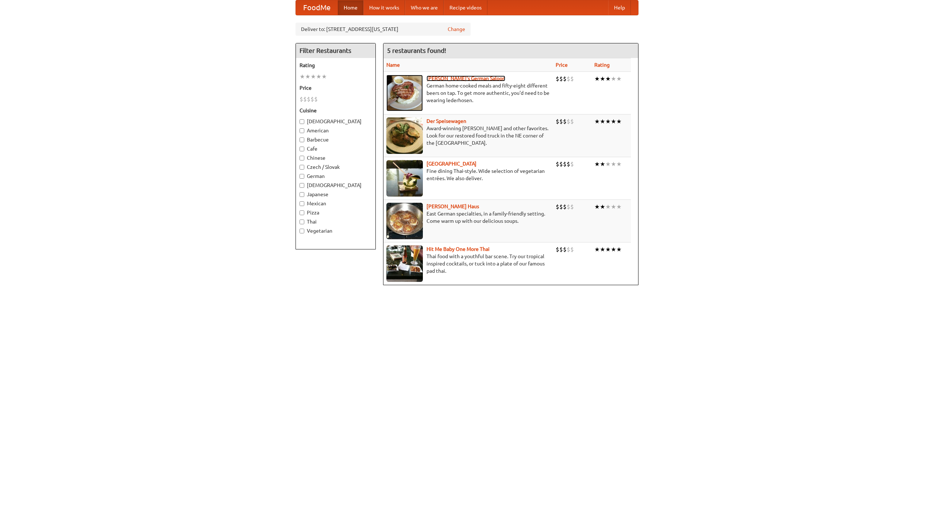 This screenshot has height=516, width=934. I want to click on label: Thai, so click(336, 222).